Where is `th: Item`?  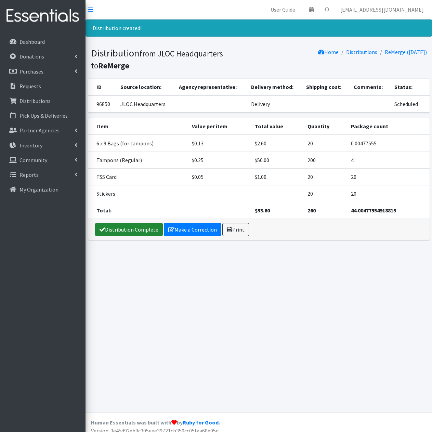
th: Item is located at coordinates (138, 126).